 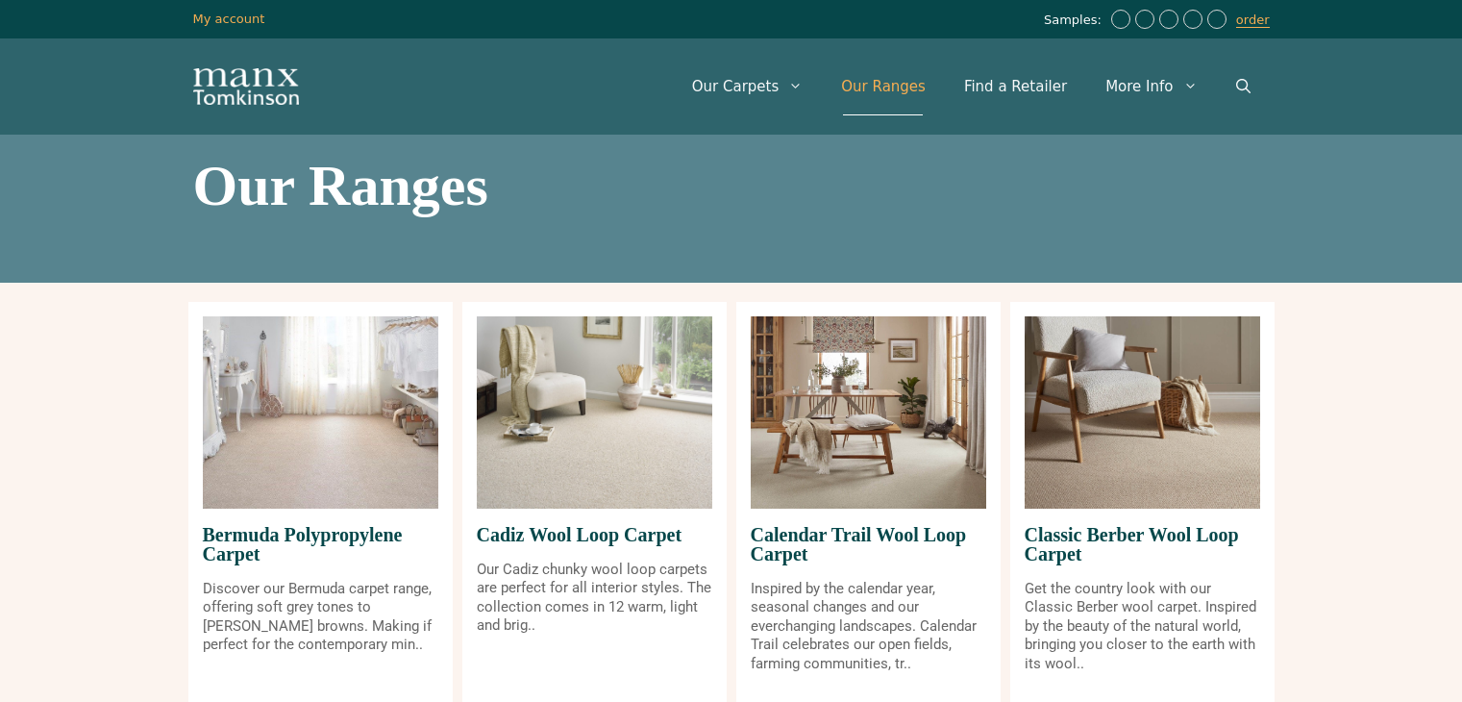 I want to click on h1: Our Ranges, so click(x=732, y=186).